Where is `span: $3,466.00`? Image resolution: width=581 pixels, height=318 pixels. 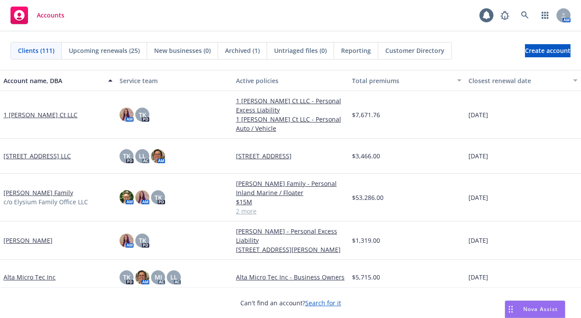 span: $3,466.00 is located at coordinates (366, 156).